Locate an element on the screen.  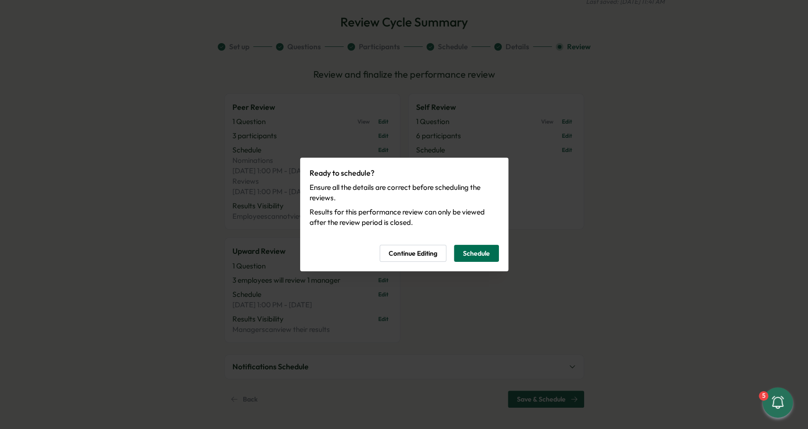
span: Ready to schedule? is located at coordinates (342, 173).